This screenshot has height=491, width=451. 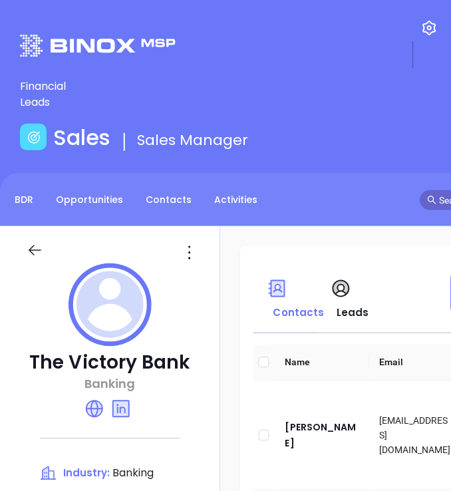 I want to click on span: Leads, so click(x=354, y=313).